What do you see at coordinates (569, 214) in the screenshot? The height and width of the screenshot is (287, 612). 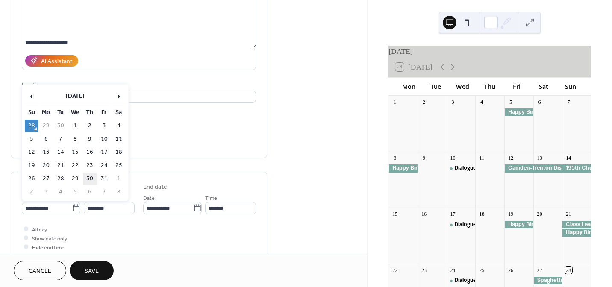 I see `div: 21` at bounding box center [569, 214].